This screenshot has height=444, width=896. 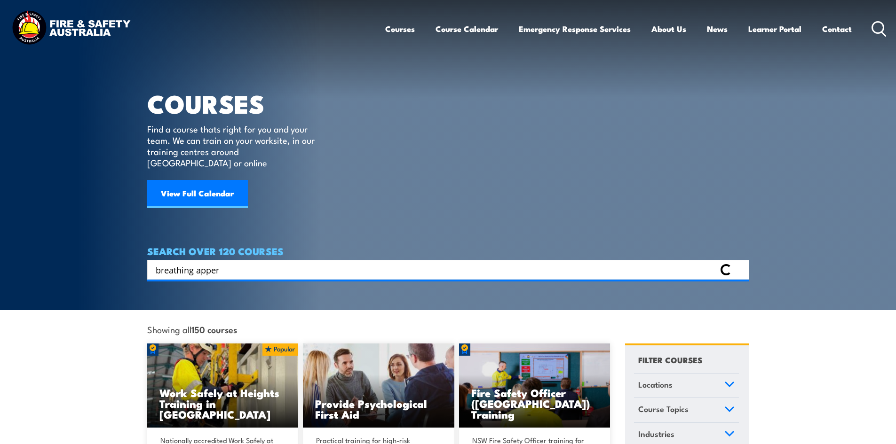 I want to click on span: Locations, so click(x=655, y=385).